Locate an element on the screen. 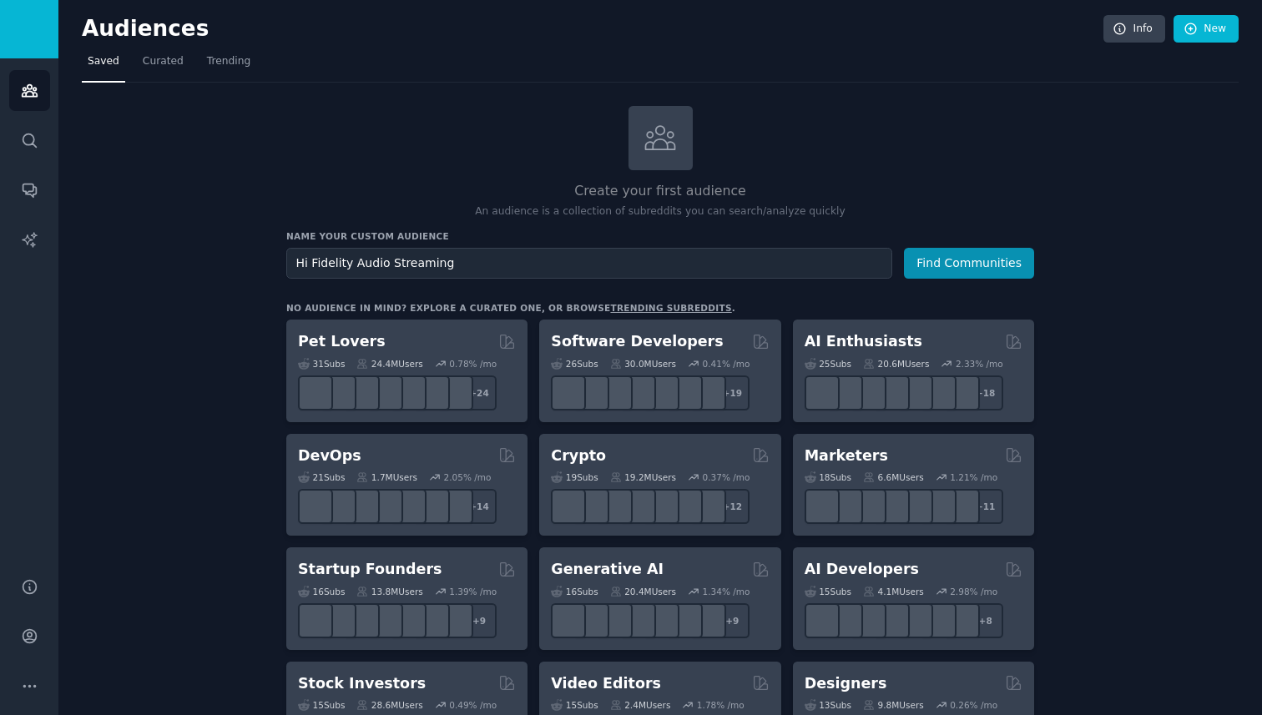 The height and width of the screenshot is (715, 1262). div: 26 Sub s is located at coordinates (574, 364).